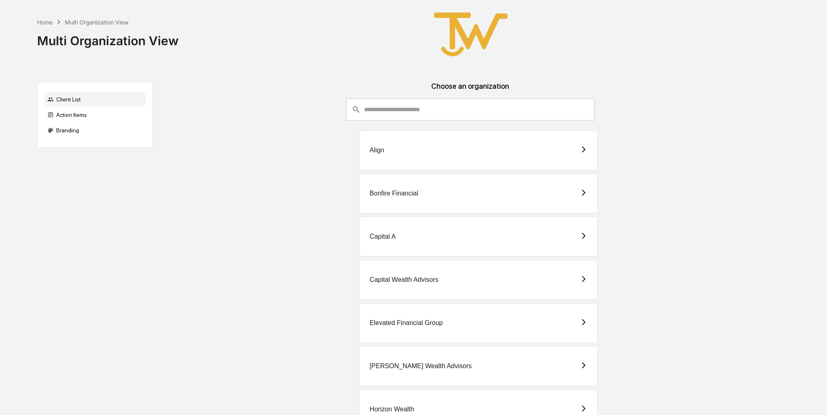 This screenshot has height=415, width=827. Describe the element at coordinates (394, 194) in the screenshot. I see `div: Bonfire Financial` at that location.